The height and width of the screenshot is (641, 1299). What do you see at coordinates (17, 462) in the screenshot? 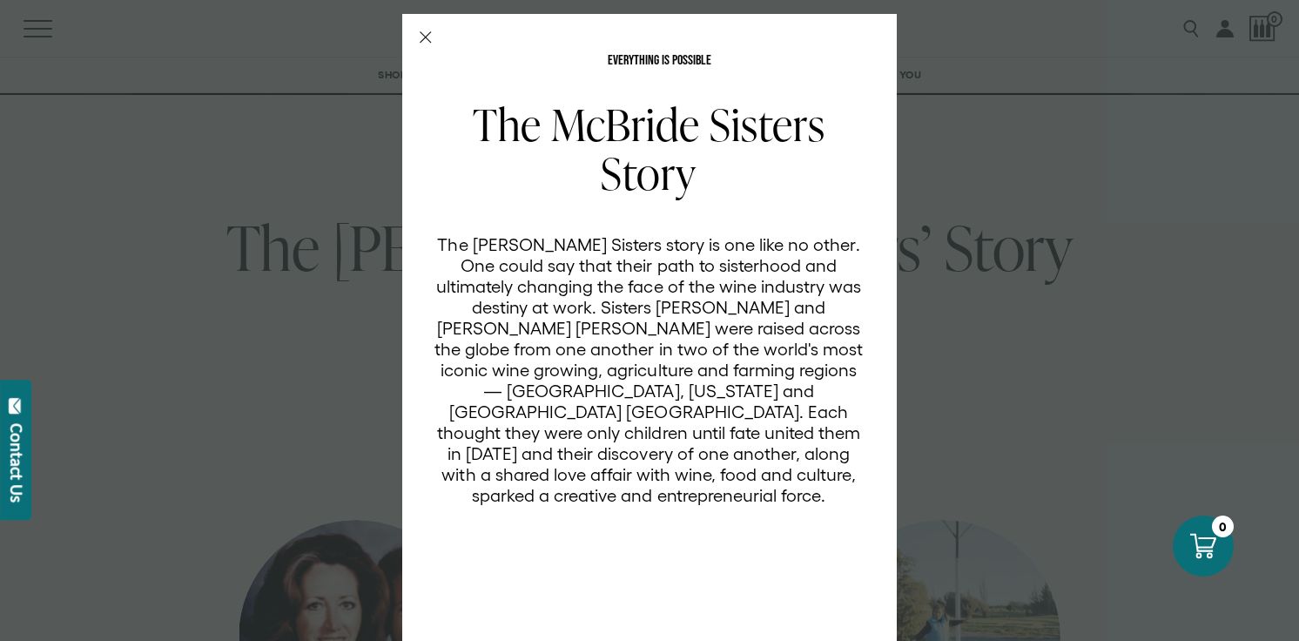
I see `div: Contact Us` at bounding box center [17, 462].